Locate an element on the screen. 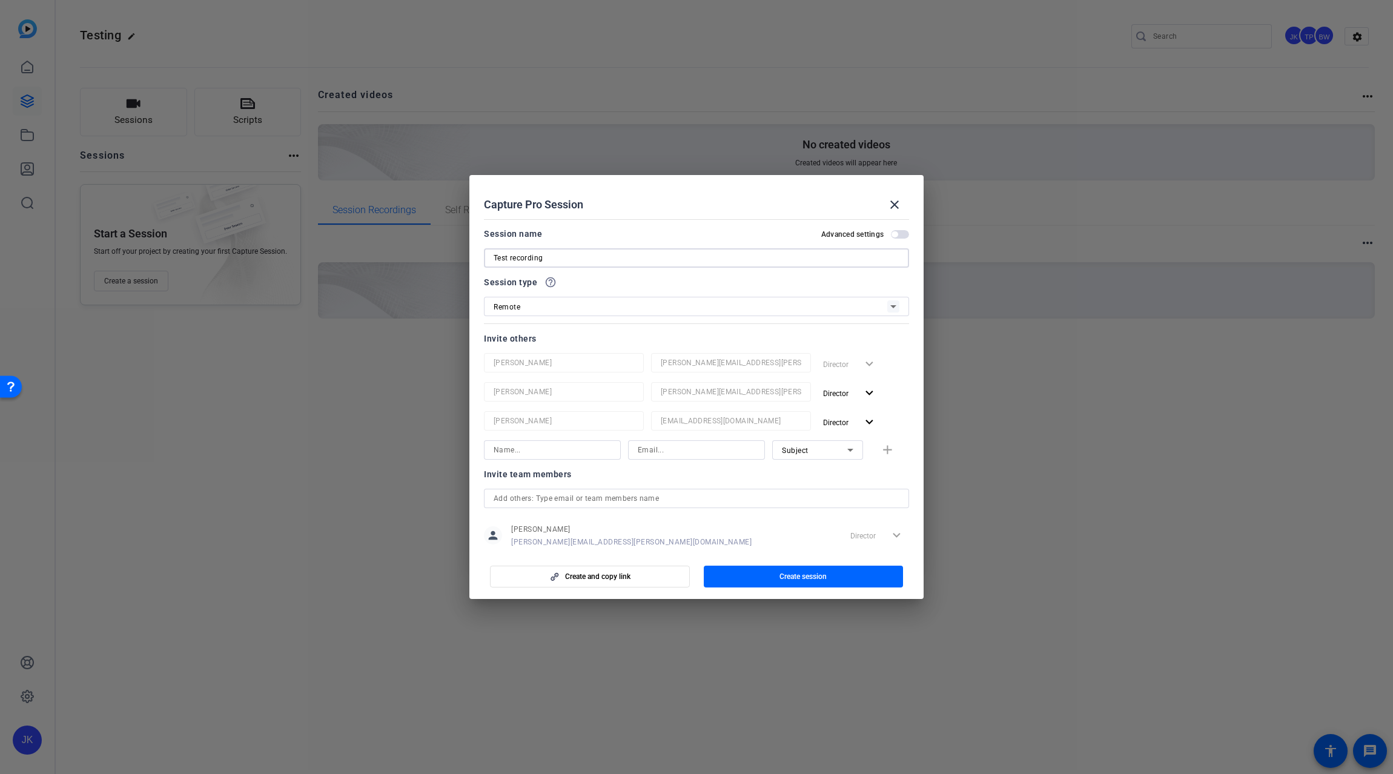  mat-icon: person is located at coordinates (493, 536).